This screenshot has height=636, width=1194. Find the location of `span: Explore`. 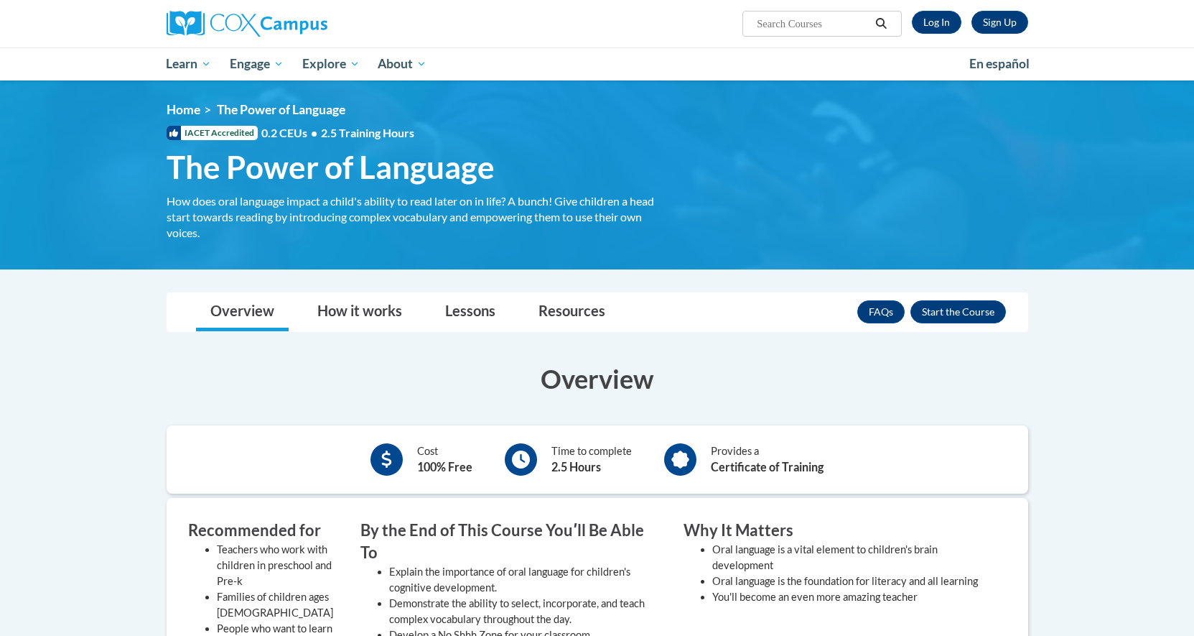

span: Explore is located at coordinates (331, 64).